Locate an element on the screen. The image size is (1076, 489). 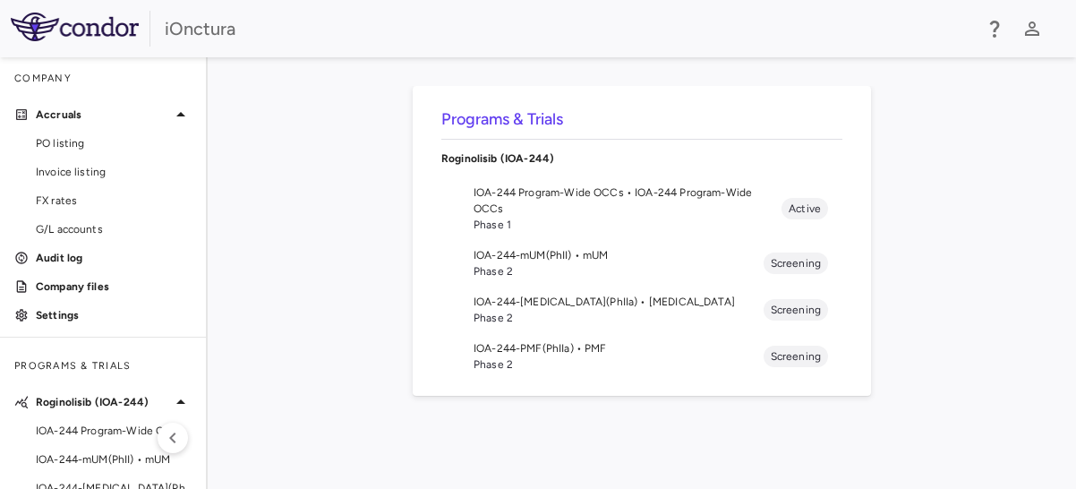
div: iOnctura is located at coordinates (568, 29).